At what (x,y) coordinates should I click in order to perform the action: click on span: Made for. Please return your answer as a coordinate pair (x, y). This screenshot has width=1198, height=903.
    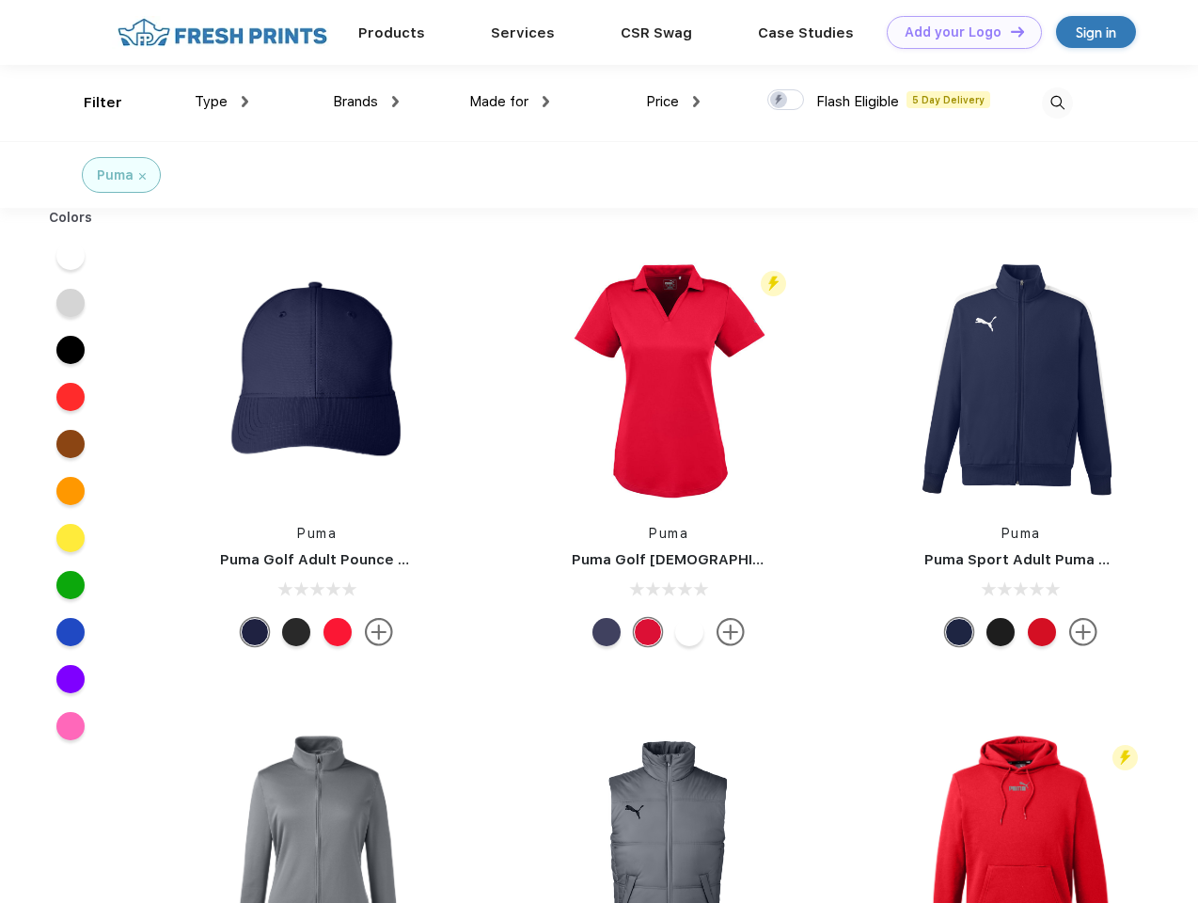
    Looking at the image, I should click on (498, 102).